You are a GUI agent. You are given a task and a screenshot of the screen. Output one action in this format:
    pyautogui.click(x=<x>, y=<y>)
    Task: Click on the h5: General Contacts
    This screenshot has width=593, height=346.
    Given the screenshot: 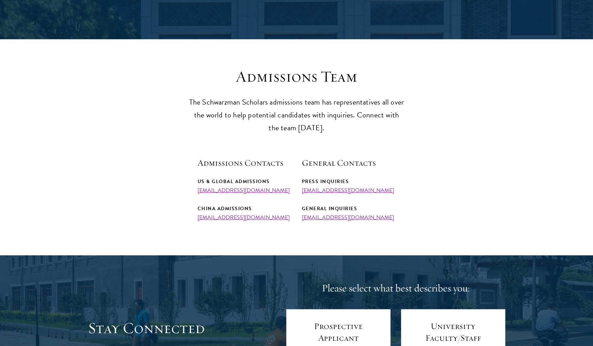 What is the action you would take?
    pyautogui.click(x=349, y=163)
    